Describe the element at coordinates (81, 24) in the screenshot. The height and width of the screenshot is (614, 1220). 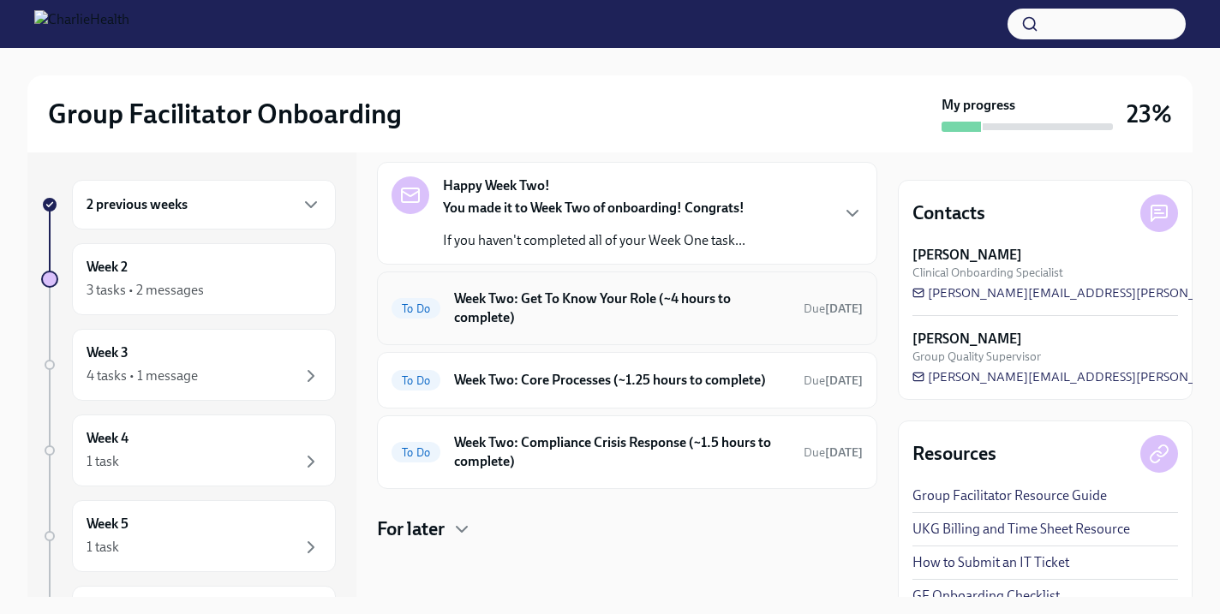
I see `img: CharlieHealth` at that location.